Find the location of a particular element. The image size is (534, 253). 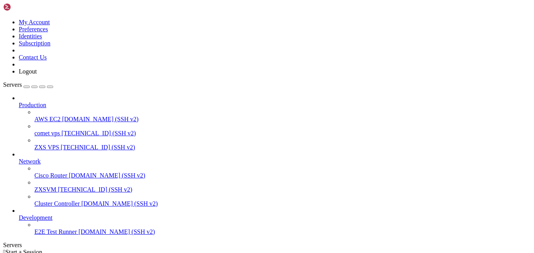

a: Servers is located at coordinates (28, 84).